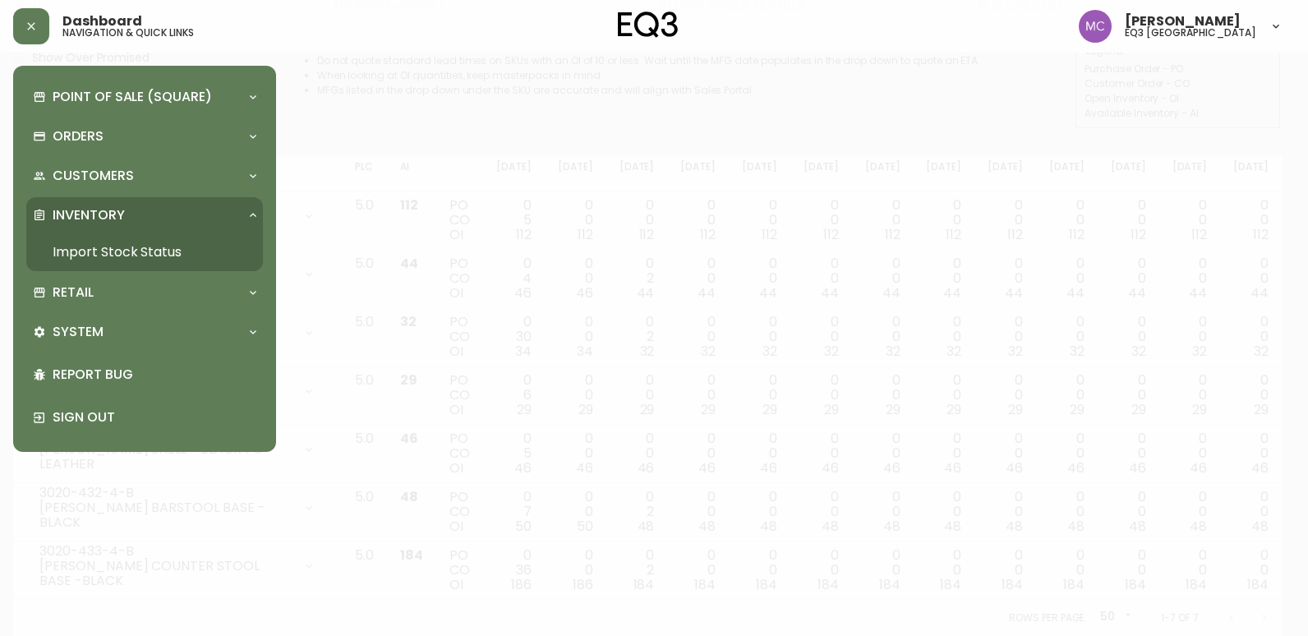 The width and height of the screenshot is (1308, 636). I want to click on div: Retail, so click(145, 293).